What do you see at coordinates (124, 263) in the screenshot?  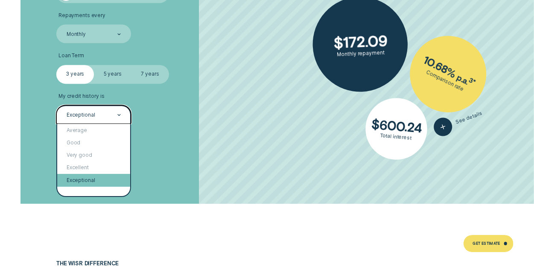 I see `h4: The Wisr Difference` at bounding box center [124, 263].